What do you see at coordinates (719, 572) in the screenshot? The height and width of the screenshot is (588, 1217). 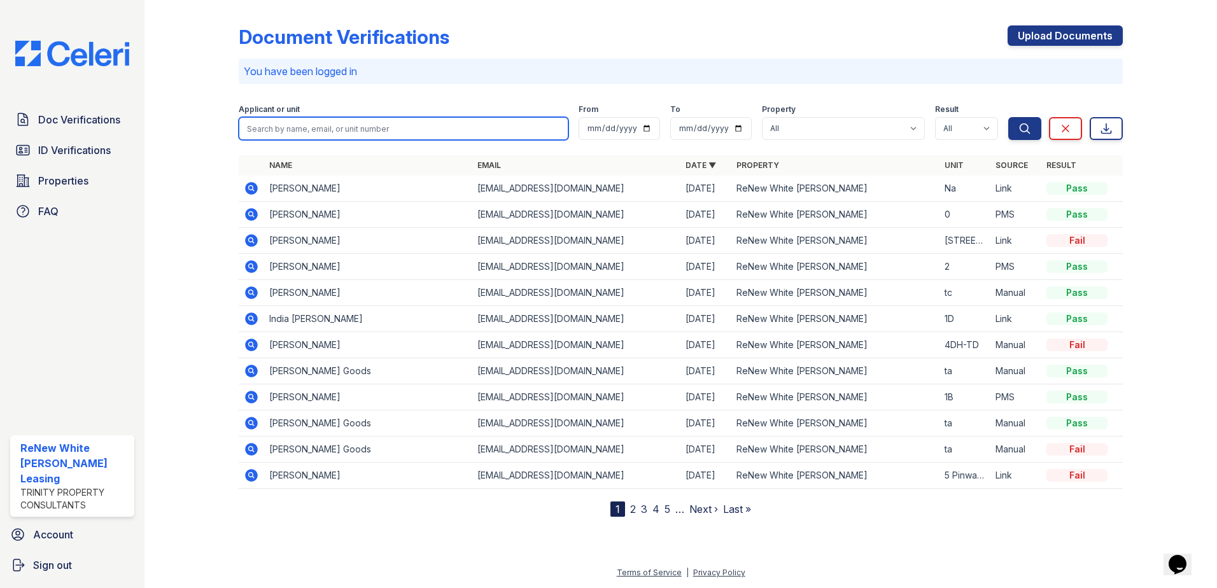 I see `a: Privacy Policy` at bounding box center [719, 572].